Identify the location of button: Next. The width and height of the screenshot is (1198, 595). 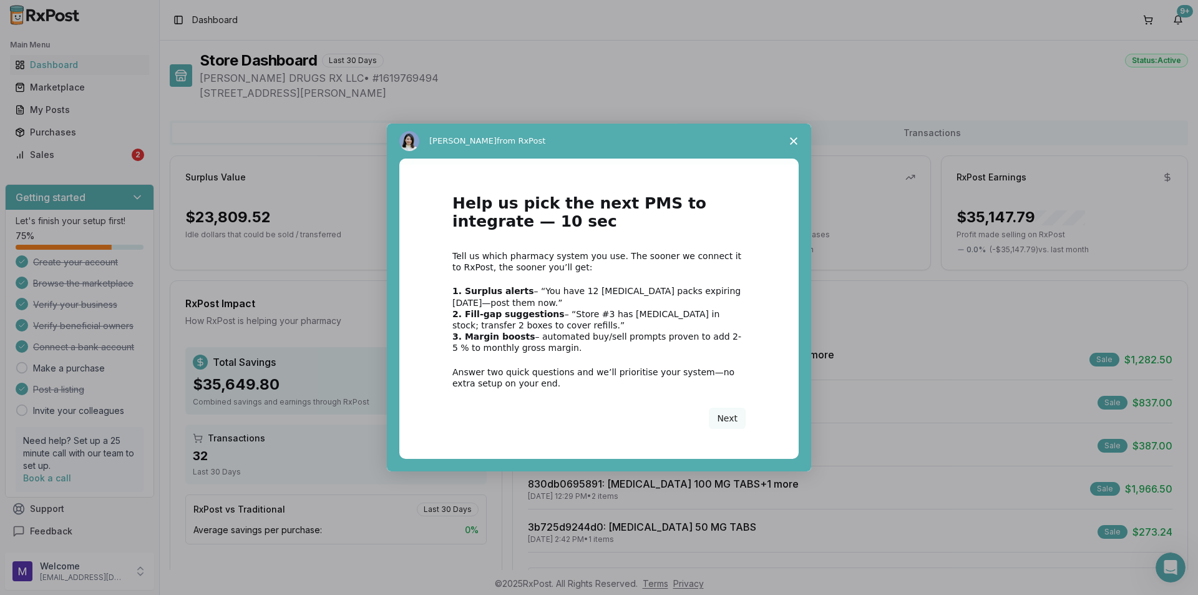
(727, 418).